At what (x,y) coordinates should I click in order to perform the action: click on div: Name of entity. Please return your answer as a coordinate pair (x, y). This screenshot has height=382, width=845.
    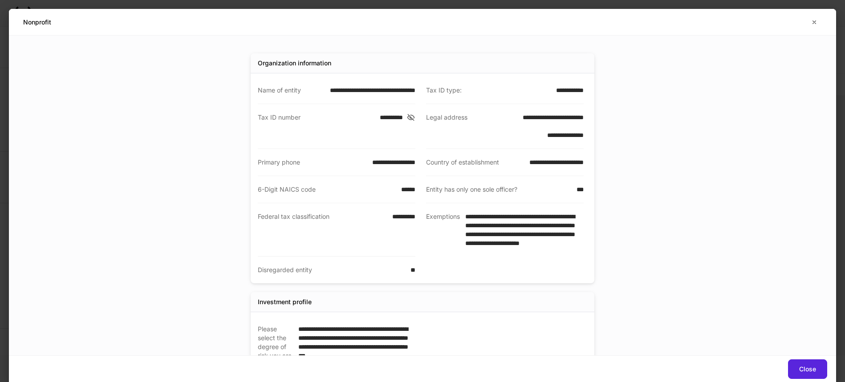
    Looking at the image, I should click on (291, 90).